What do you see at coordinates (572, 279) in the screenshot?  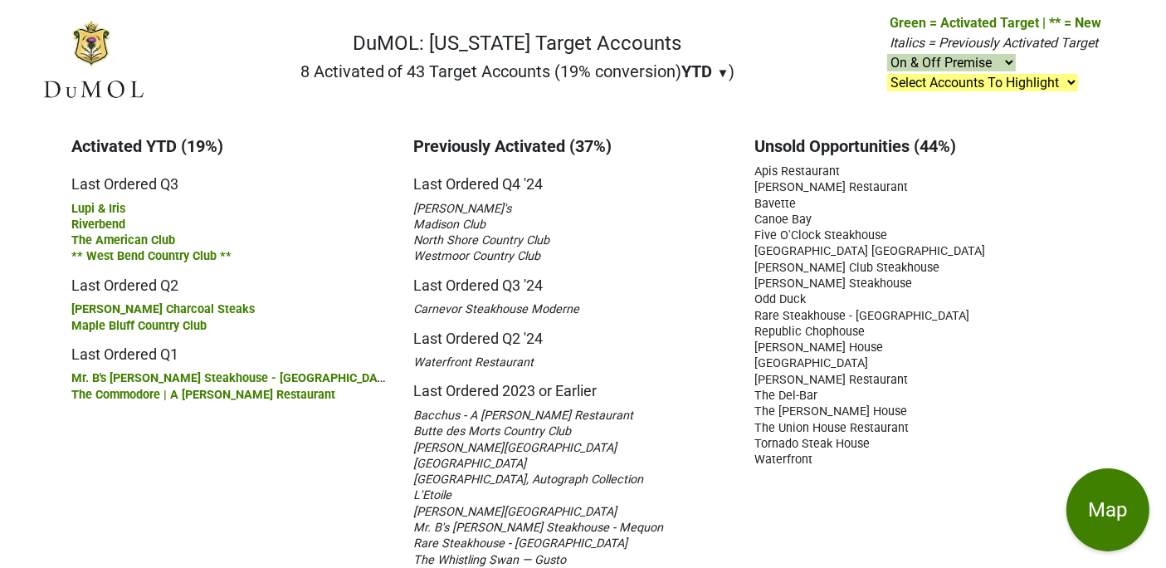 I see `h5: Last Ordered Q3 '24` at bounding box center [572, 279].